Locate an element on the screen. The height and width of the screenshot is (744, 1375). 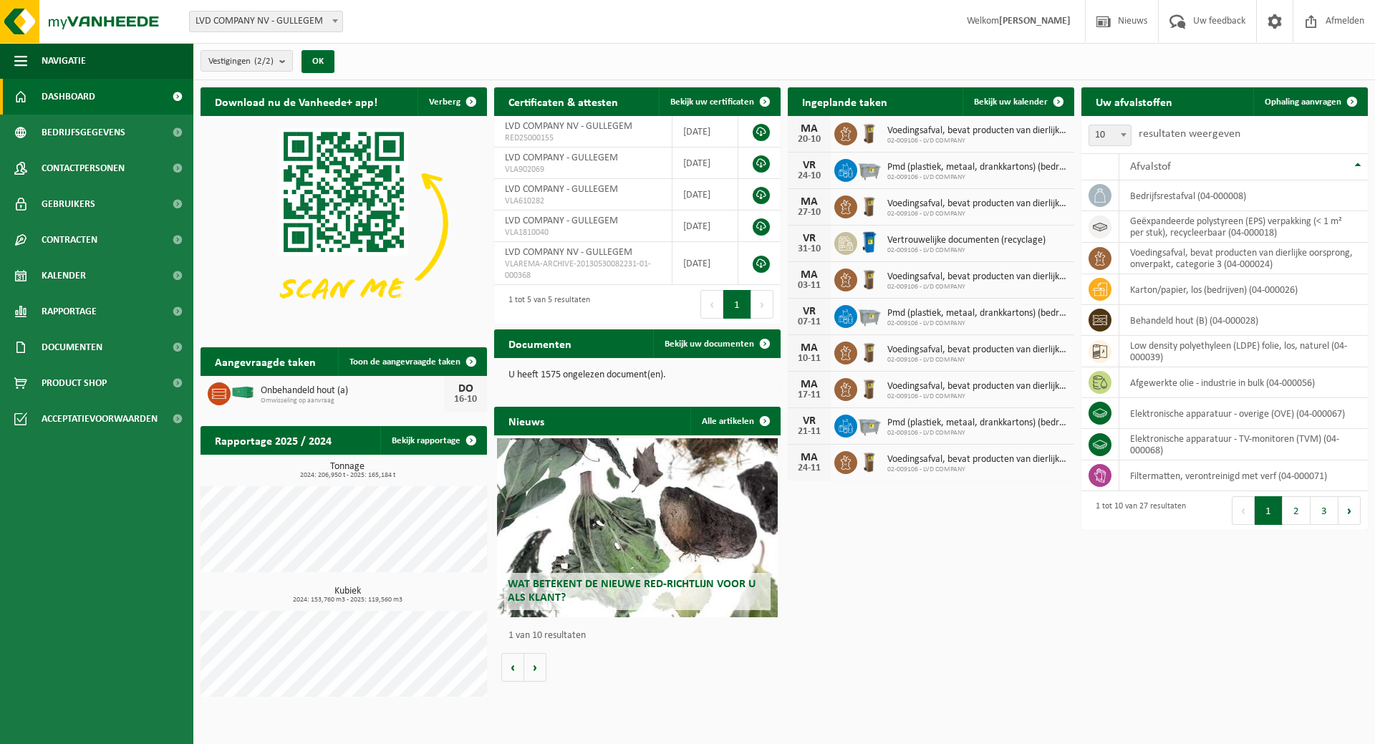
td: elektronische apparatuur - overige (OVE) (04-000067) is located at coordinates (1243, 413).